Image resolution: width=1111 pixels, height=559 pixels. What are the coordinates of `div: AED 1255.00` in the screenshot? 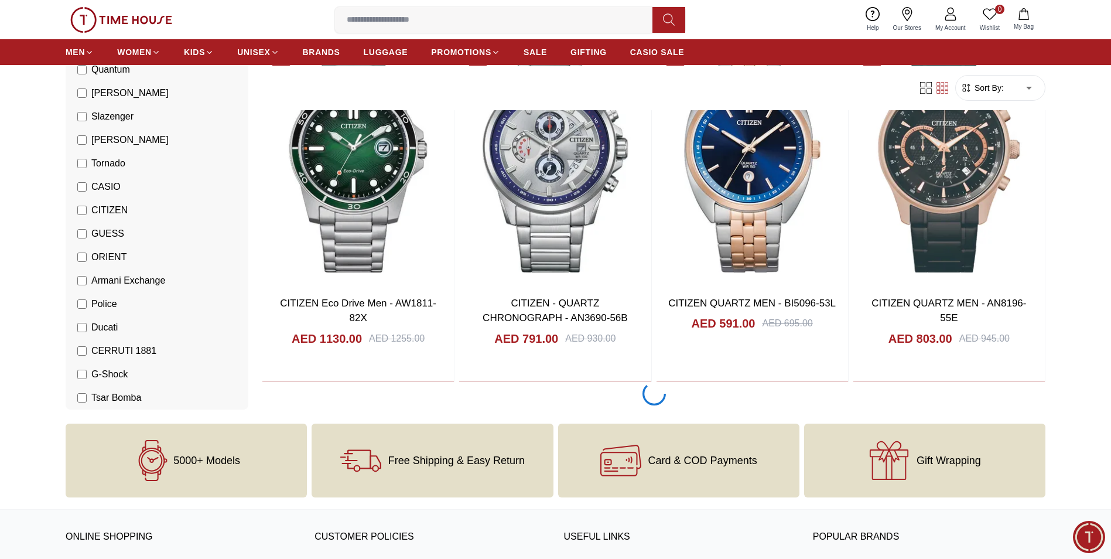 It's located at (396, 338).